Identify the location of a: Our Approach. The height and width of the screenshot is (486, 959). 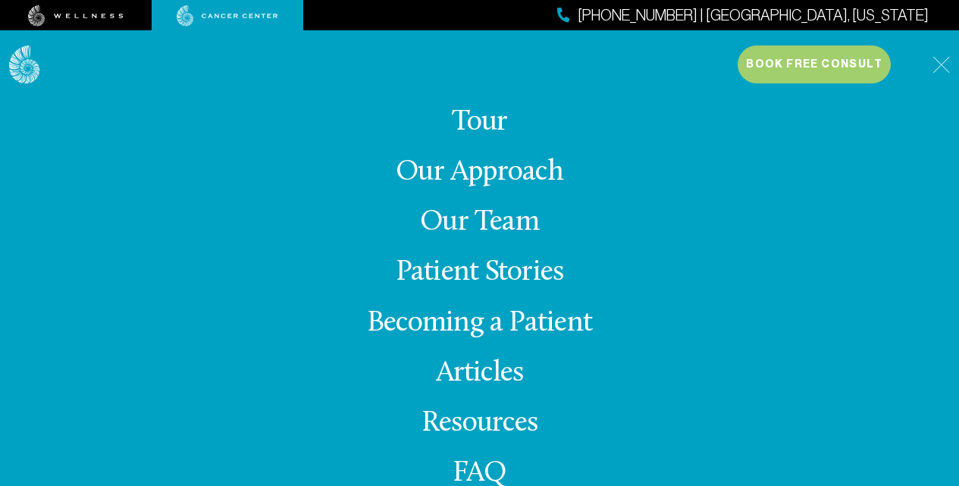
(479, 172).